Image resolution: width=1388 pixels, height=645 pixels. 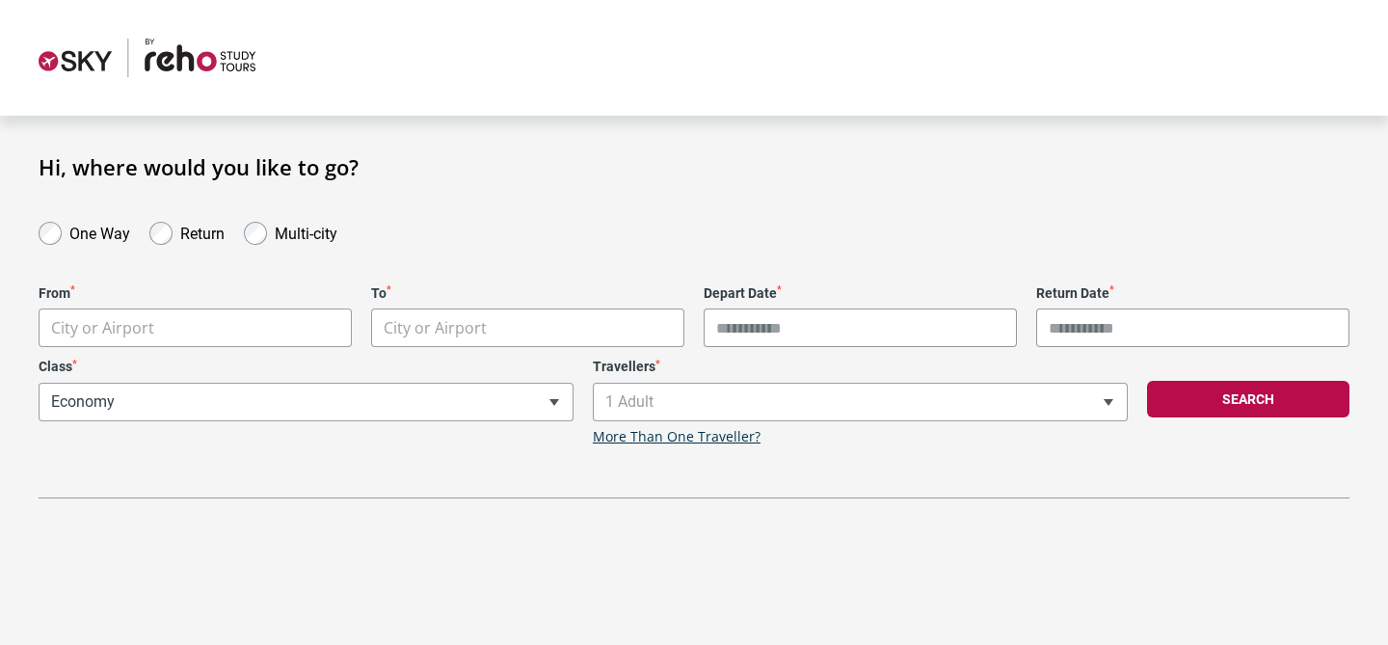 I want to click on h1: Hi, where would you like to go?, so click(x=694, y=167).